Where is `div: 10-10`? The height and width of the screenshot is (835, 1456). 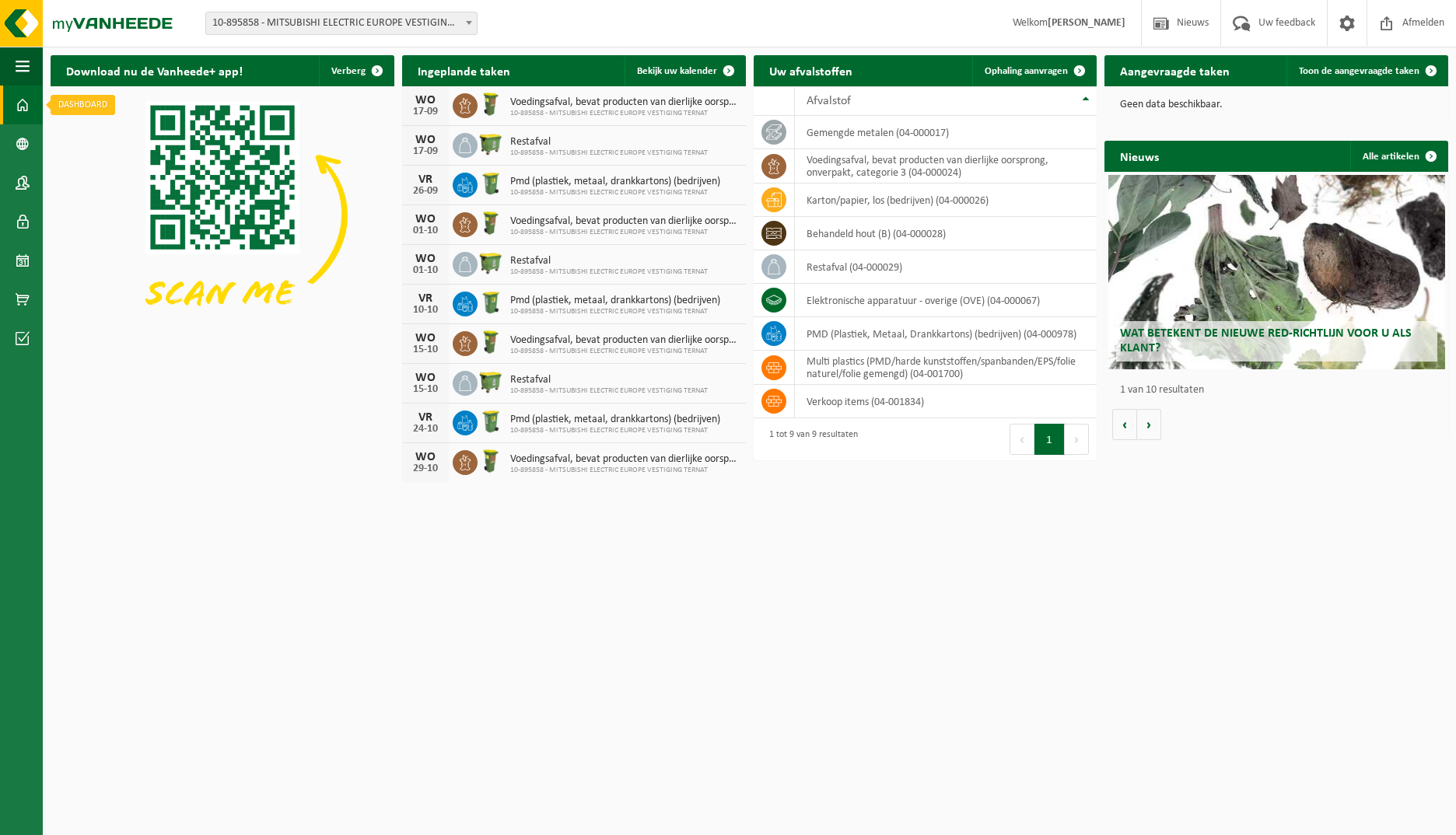 div: 10-10 is located at coordinates (425, 310).